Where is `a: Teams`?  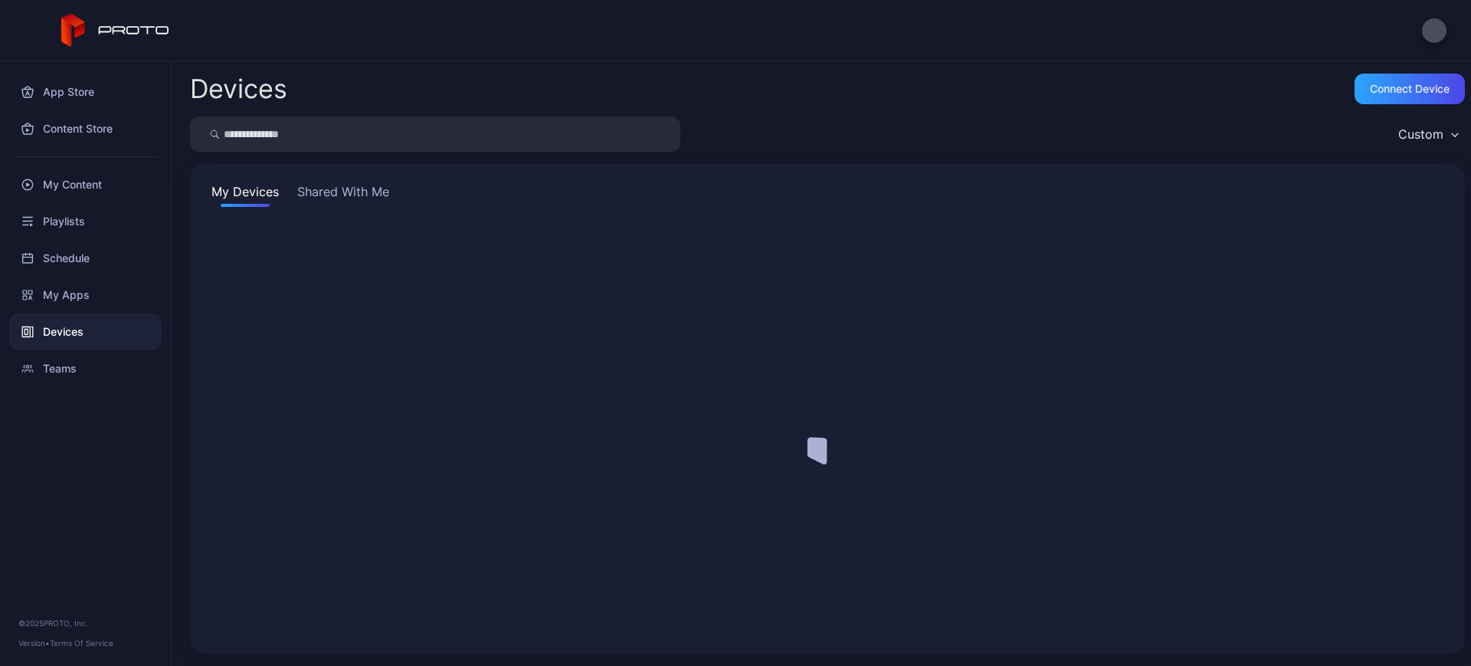 a: Teams is located at coordinates (85, 368).